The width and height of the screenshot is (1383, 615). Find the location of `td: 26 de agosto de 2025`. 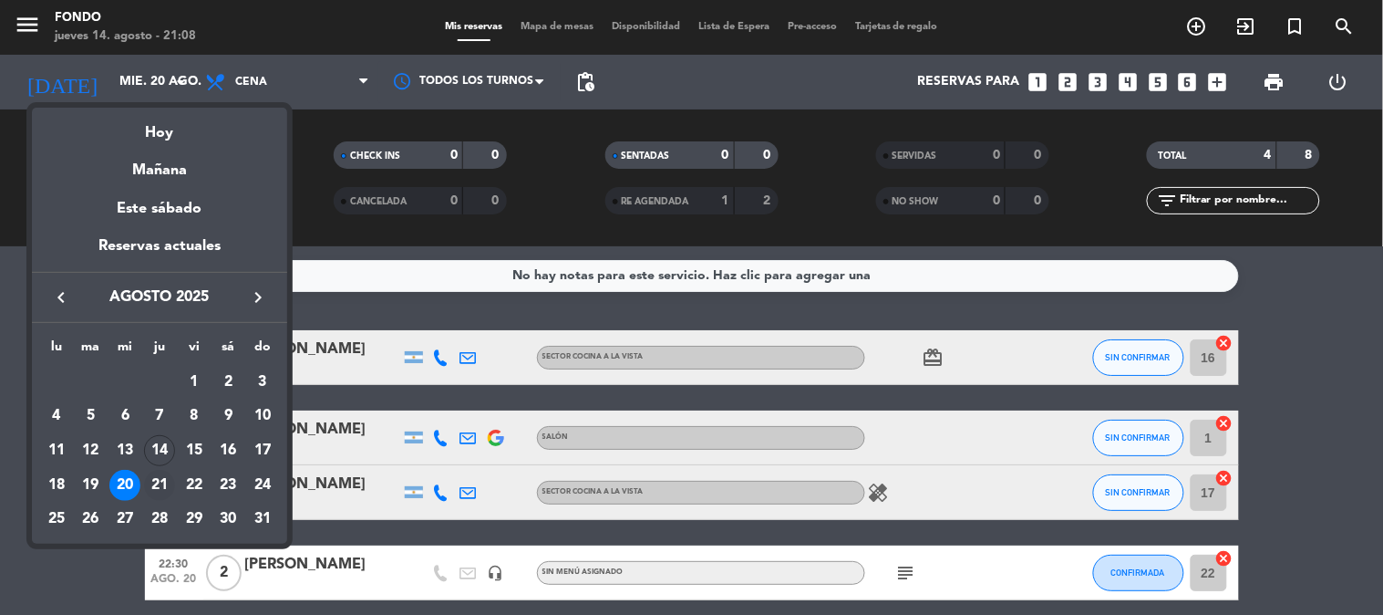

td: 26 de agosto de 2025 is located at coordinates (91, 519).